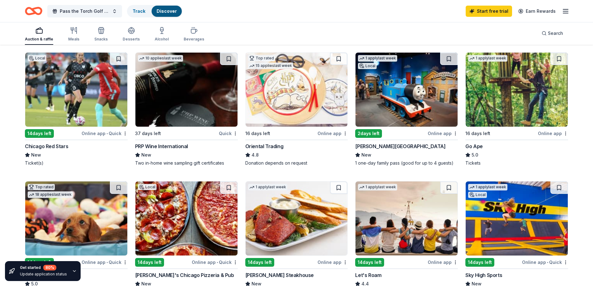 The height and width of the screenshot is (286, 593). I want to click on div: 1 one-day family pass (good for up to 4 guests), so click(406, 163).